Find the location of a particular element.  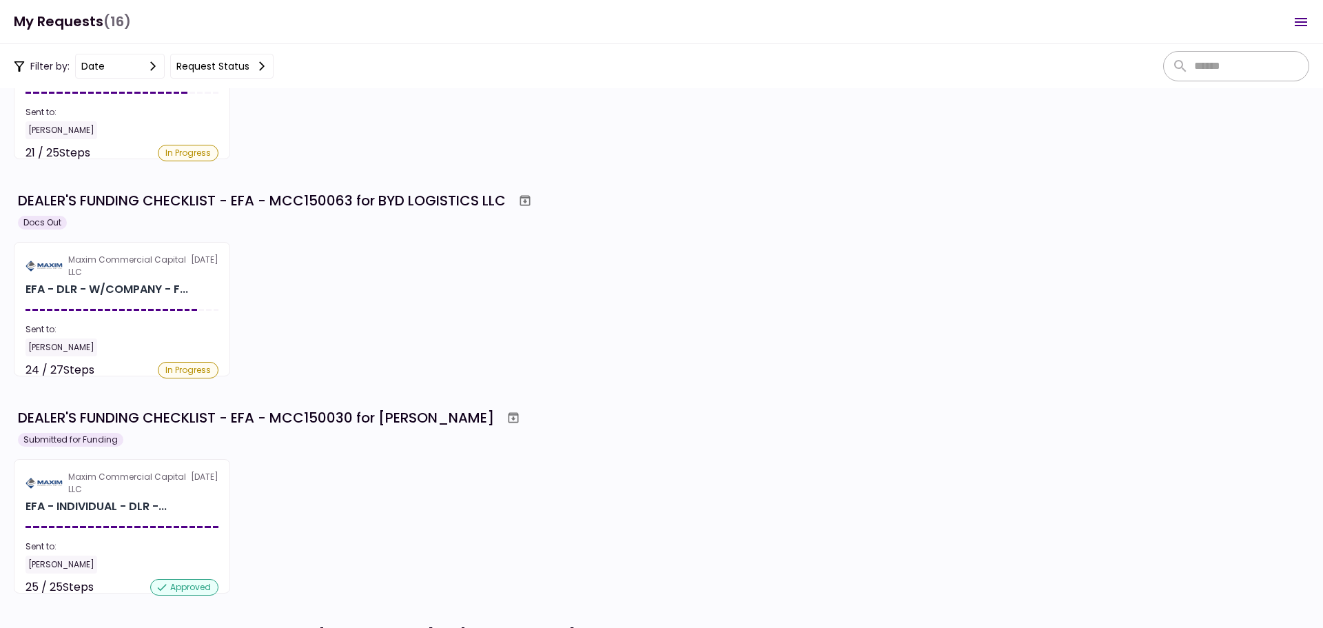

div: approved is located at coordinates (184, 587).